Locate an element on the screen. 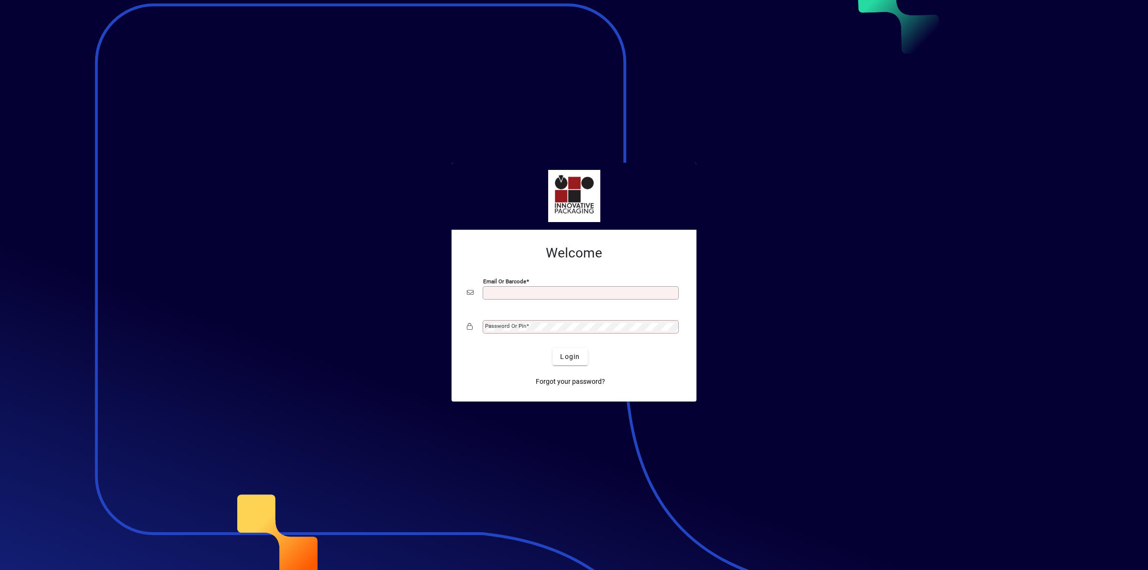 This screenshot has width=1148, height=570. mat-label: Email or Barcode is located at coordinates (505, 281).